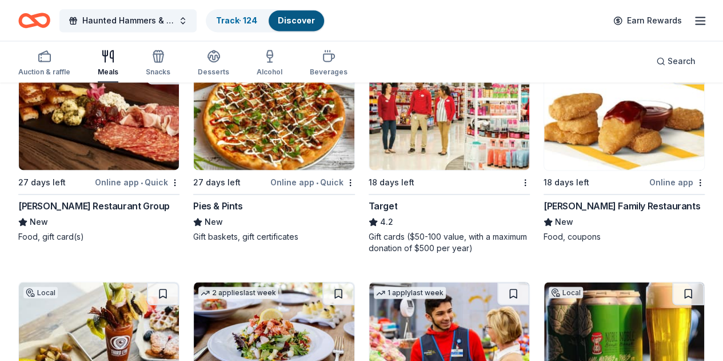 This screenshot has height=361, width=723. Describe the element at coordinates (44, 63) in the screenshot. I see `button: Auction & raffle` at that location.